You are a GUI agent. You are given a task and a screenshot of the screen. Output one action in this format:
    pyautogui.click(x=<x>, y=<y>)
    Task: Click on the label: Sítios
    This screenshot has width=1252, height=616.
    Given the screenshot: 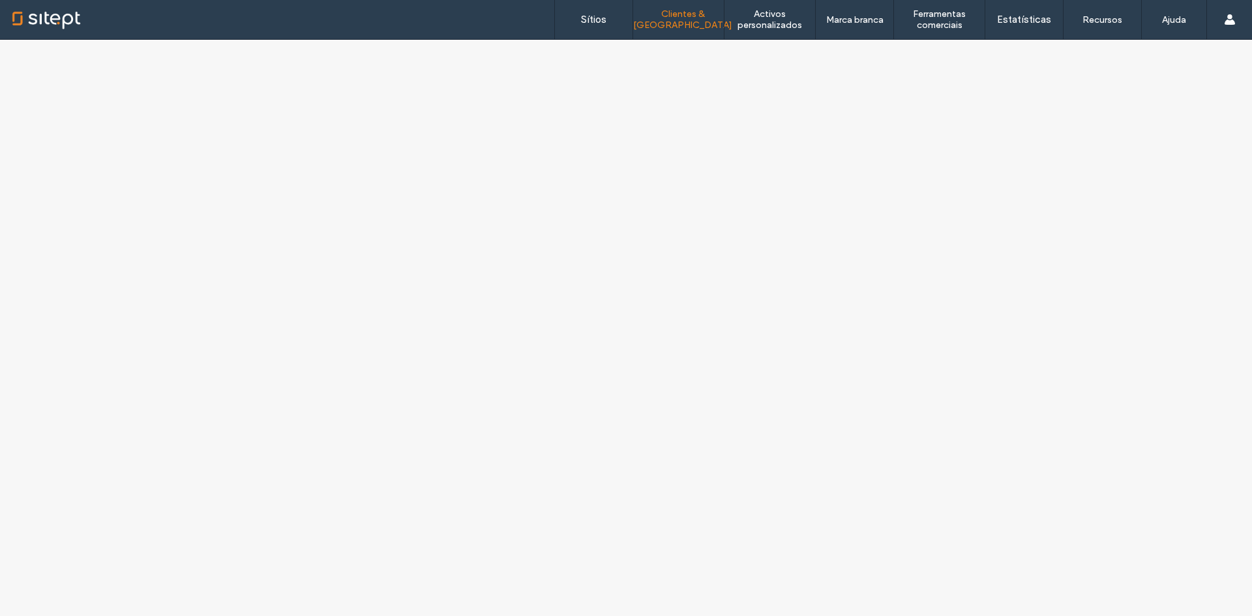 What is the action you would take?
    pyautogui.click(x=594, y=20)
    